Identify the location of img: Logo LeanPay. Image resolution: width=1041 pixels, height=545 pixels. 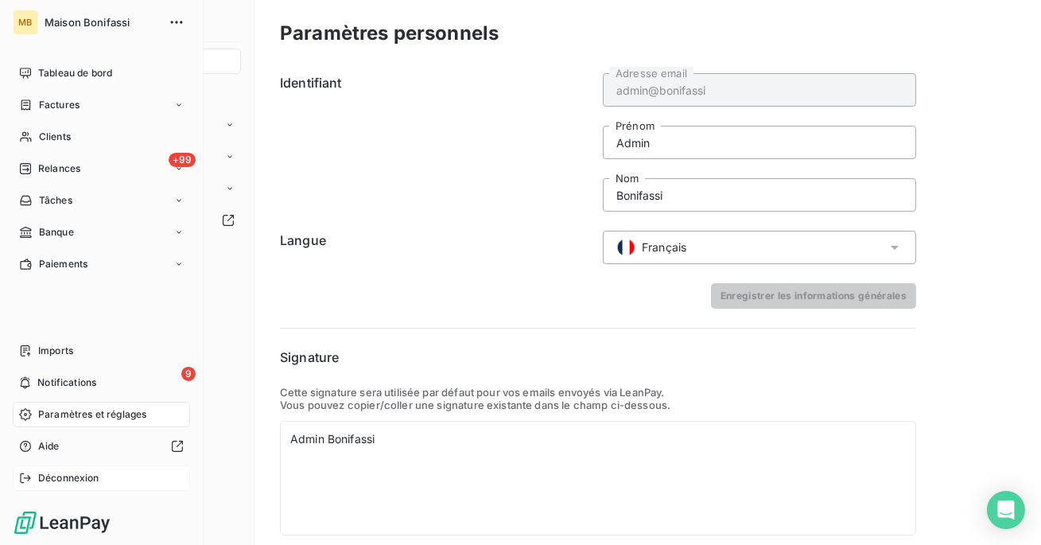
(62, 523).